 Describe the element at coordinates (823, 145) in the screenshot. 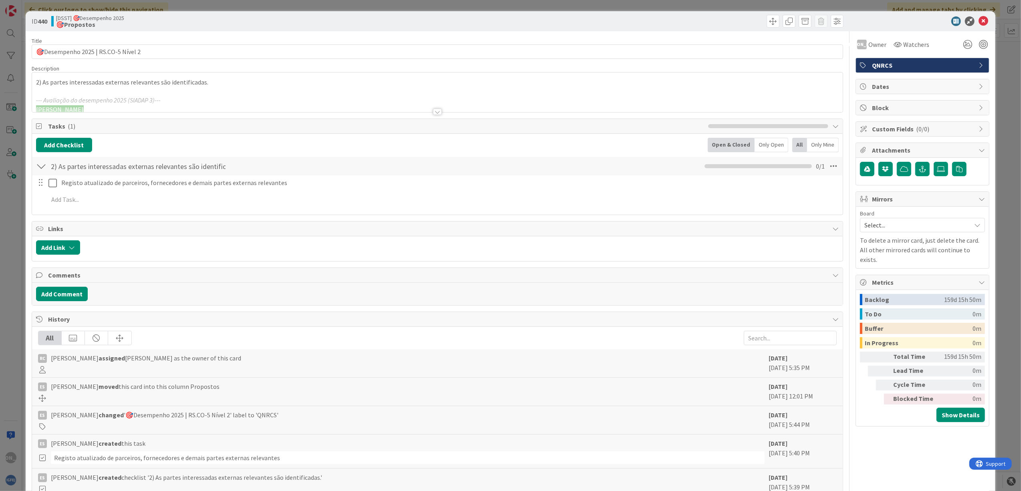

I see `div: Only Mine` at that location.